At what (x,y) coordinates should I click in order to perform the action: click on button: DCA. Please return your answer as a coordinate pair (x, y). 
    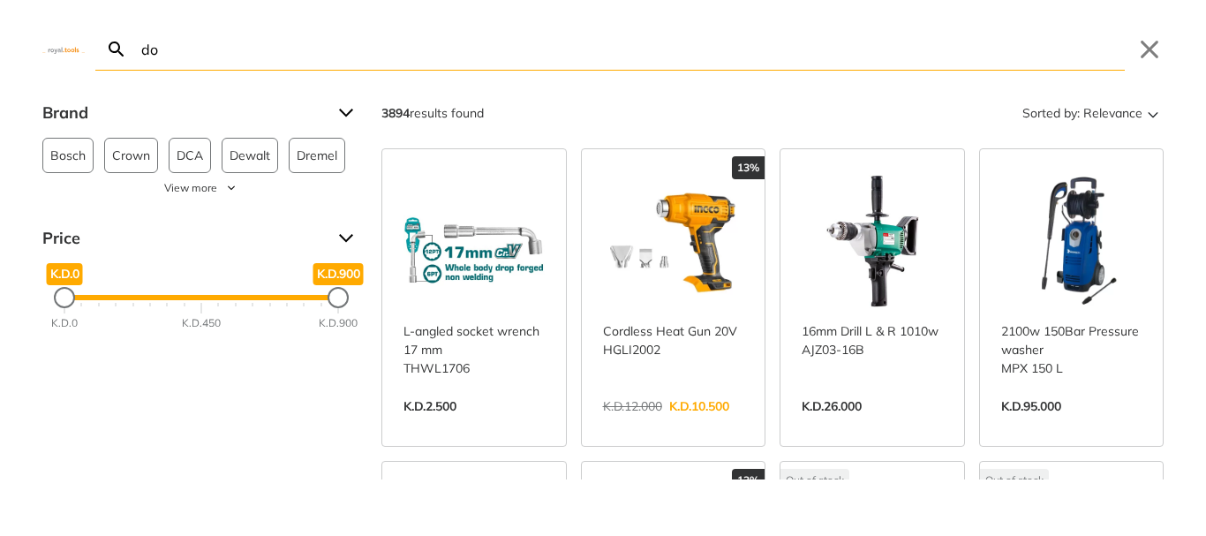
    Looking at the image, I should click on (190, 155).